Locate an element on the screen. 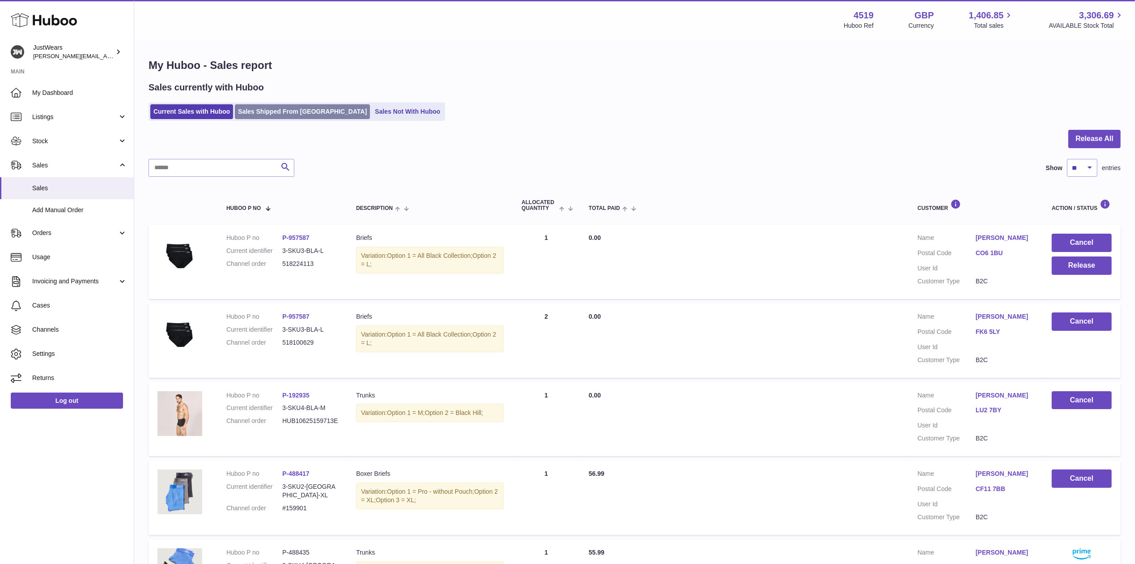 The image size is (1135, 564). a: 1,406.85 Total sales is located at coordinates (992, 20).